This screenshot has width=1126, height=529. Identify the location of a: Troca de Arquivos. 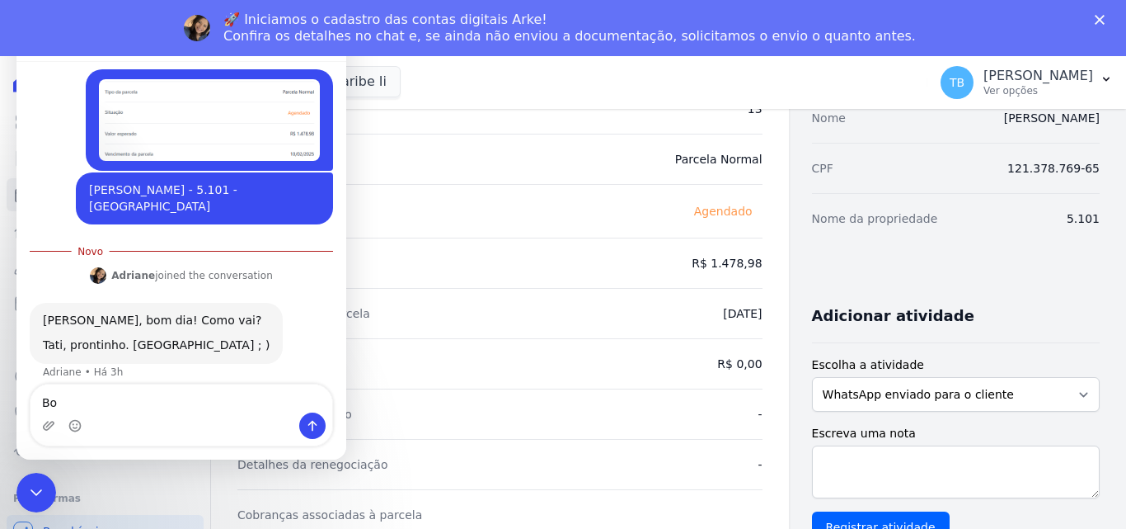
(105, 449).